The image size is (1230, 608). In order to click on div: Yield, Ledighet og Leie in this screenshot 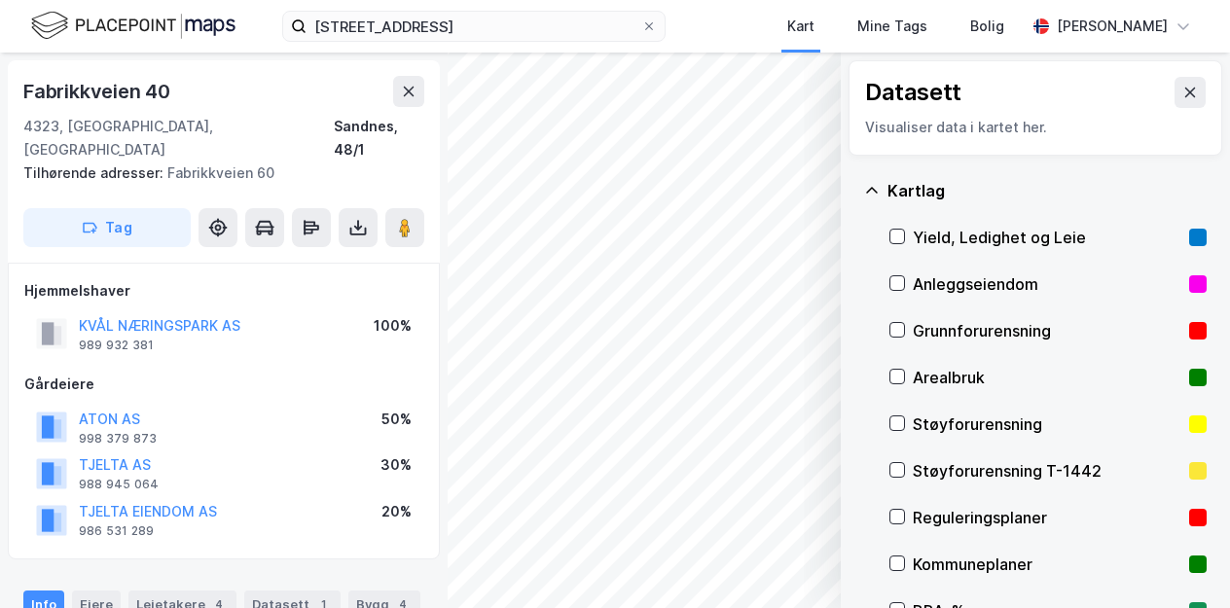, I will do `click(1047, 237)`.